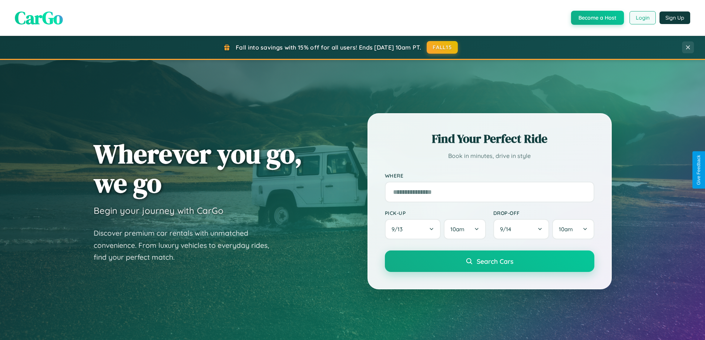  Describe the element at coordinates (490, 139) in the screenshot. I see `h2: Find Your Perfect Ride` at that location.